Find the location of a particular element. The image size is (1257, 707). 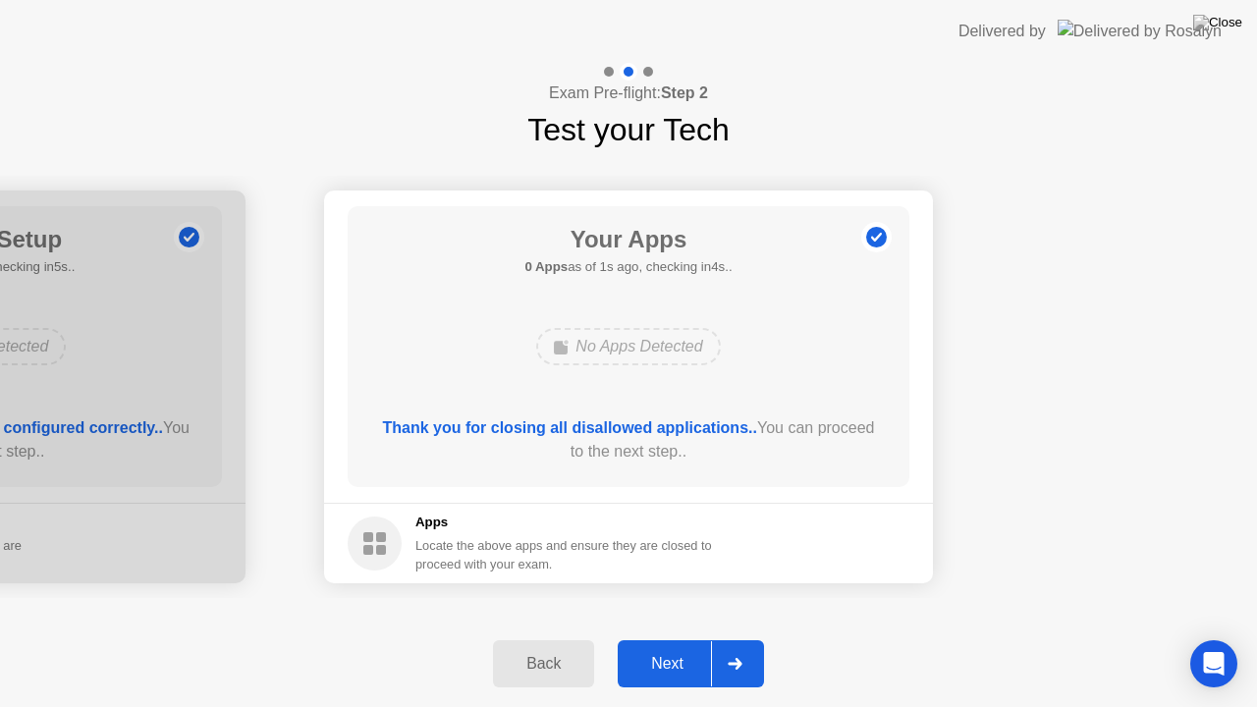

div: Delivered by is located at coordinates (1002, 31).